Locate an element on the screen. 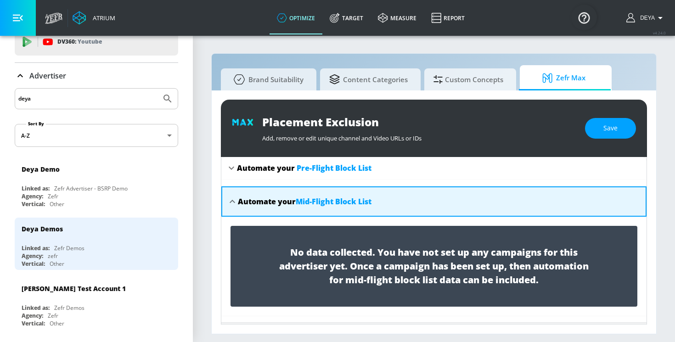  span: Mid-Flight Block List is located at coordinates (334, 202).